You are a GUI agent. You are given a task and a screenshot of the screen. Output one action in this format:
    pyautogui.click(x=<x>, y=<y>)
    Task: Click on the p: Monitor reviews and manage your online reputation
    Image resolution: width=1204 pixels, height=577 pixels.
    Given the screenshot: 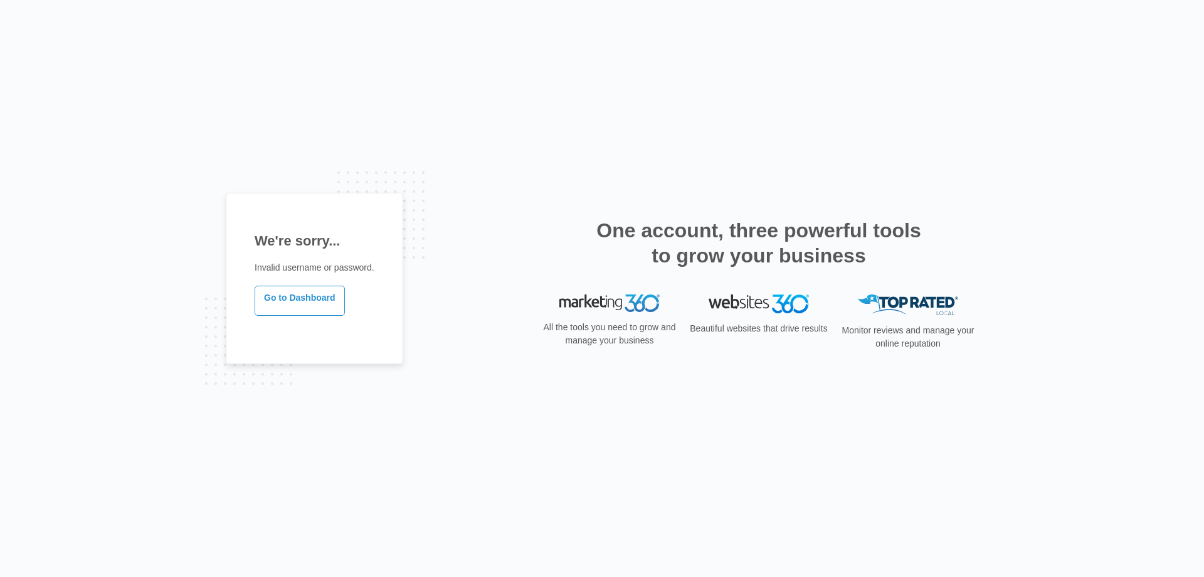 What is the action you would take?
    pyautogui.click(x=908, y=337)
    